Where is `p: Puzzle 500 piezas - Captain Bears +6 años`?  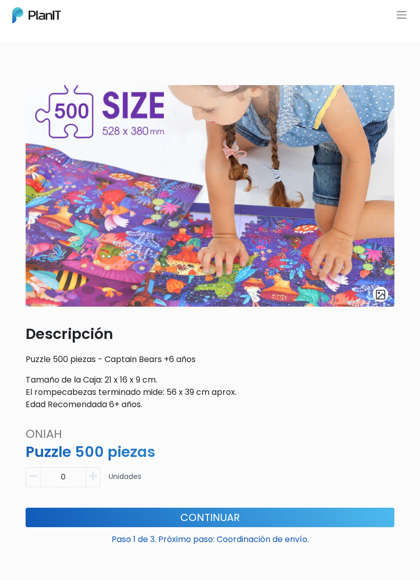 p: Puzzle 500 piezas - Captain Bears +6 años is located at coordinates (210, 359).